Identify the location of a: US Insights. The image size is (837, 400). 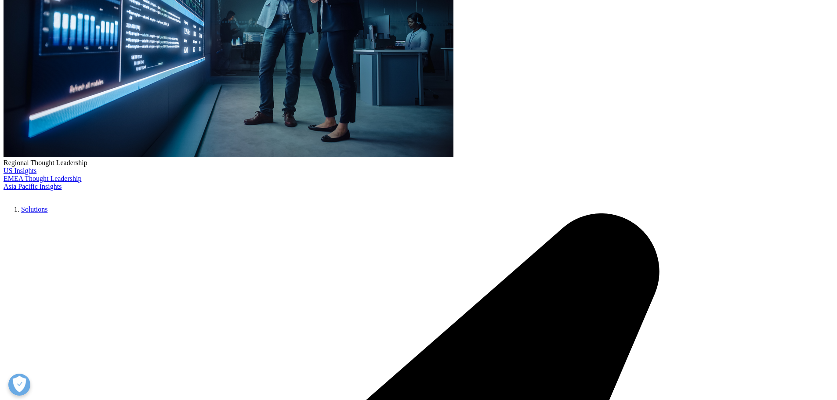
(20, 171).